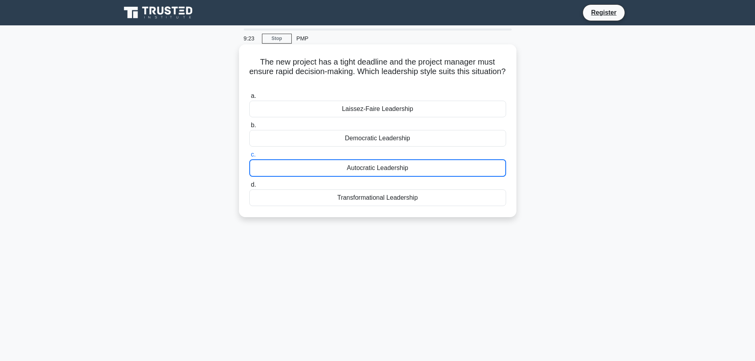  What do you see at coordinates (378, 72) in the screenshot?
I see `h5: The new project has a tight deadline and the project manager must ensure rapid decision-making. W...` at bounding box center [378, 72].